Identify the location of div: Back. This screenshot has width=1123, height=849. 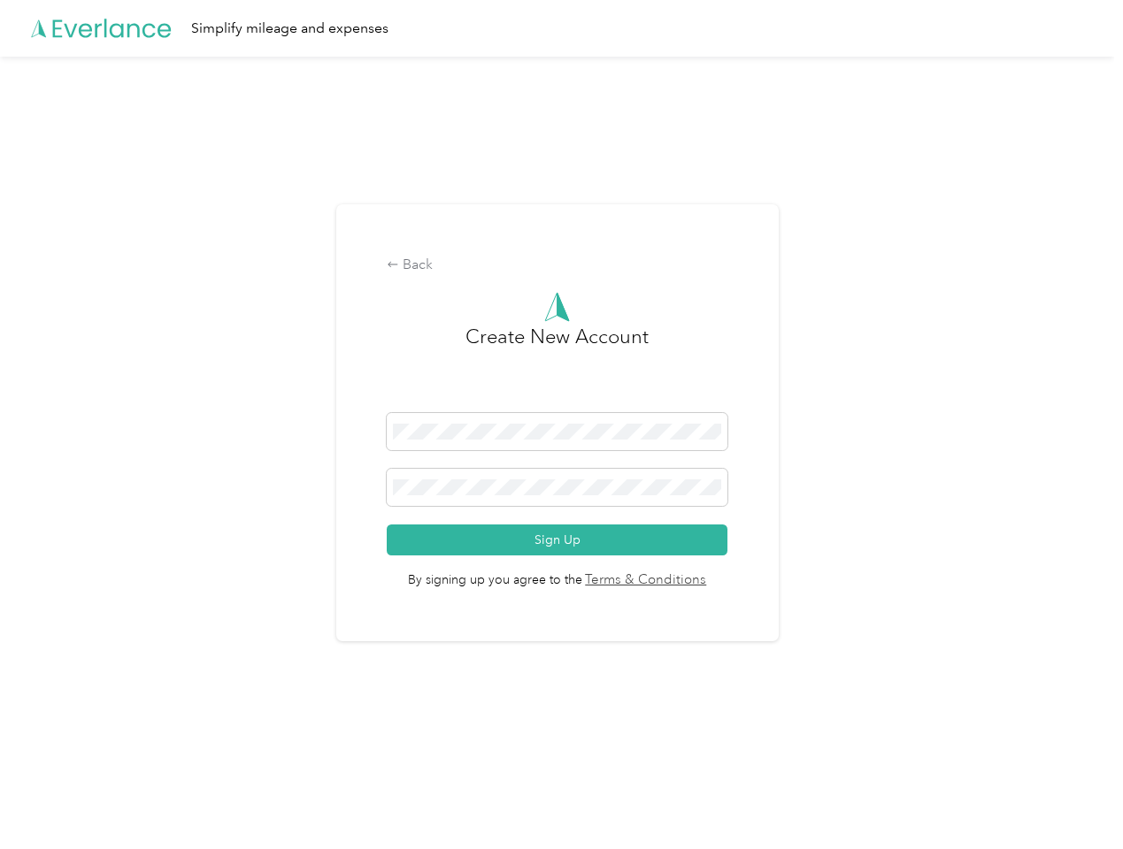
(556, 265).